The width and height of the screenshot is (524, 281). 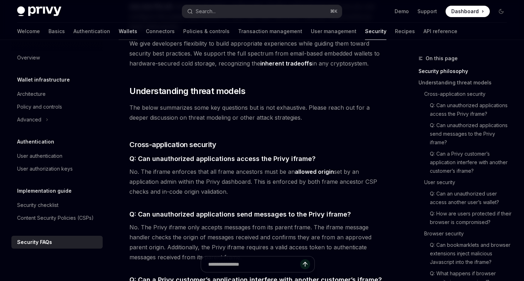 I want to click on button: Search...⌘K, so click(x=262, y=11).